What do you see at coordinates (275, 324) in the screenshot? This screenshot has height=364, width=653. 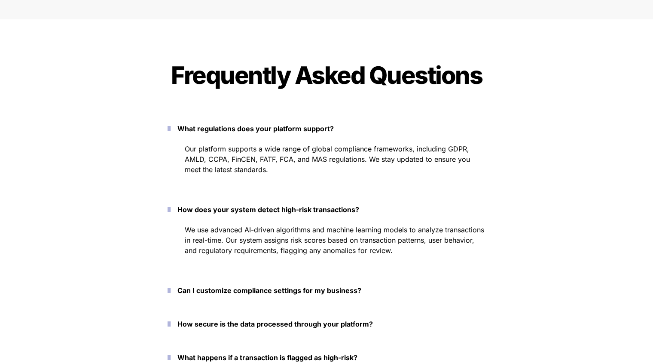 I see `strong: How secure is the data processed through your platform?` at bounding box center [275, 324].